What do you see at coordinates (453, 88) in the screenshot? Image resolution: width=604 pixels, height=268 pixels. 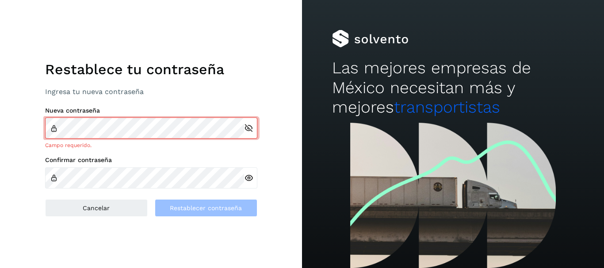 I see `h2: Las mejores empresas de México necesitan más y mejores` at bounding box center [453, 88].